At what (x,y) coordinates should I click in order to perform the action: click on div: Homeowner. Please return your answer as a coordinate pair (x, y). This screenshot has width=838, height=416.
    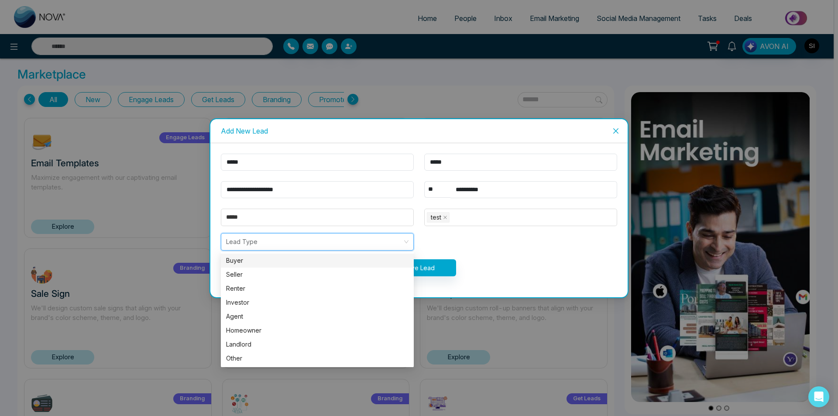
    Looking at the image, I should click on (317, 330).